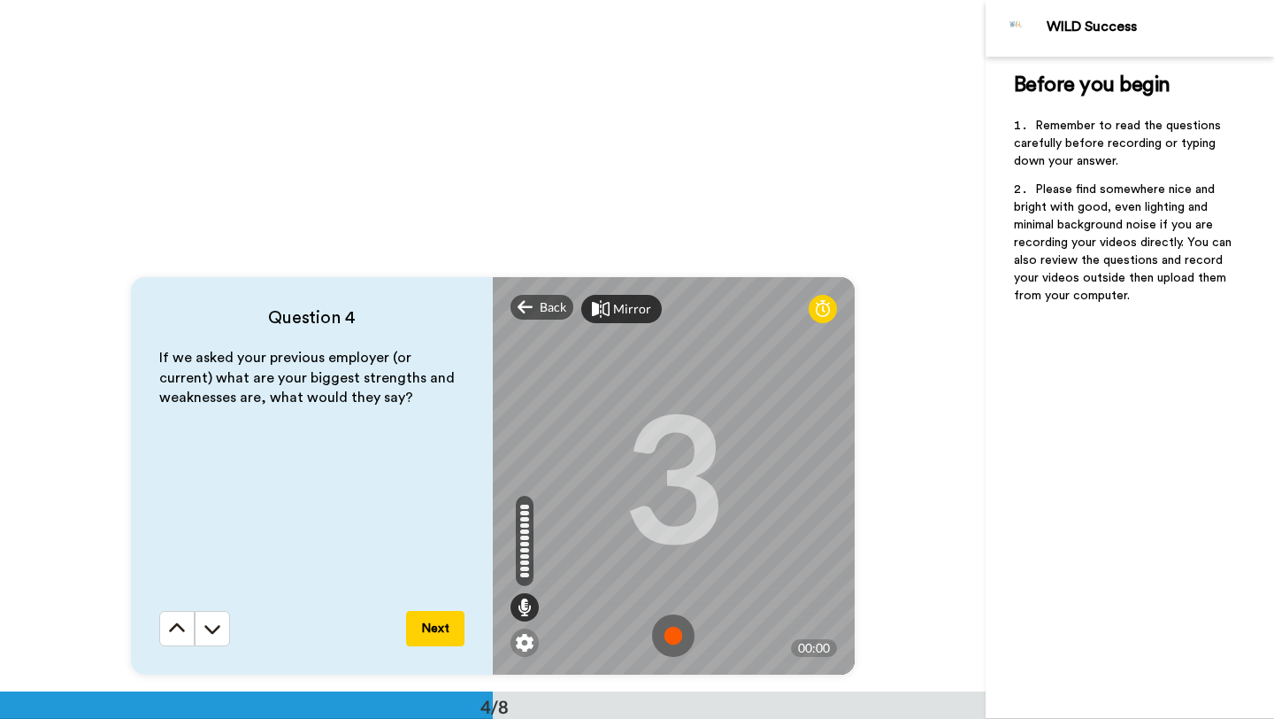 Image resolution: width=1274 pixels, height=719 pixels. Describe the element at coordinates (1017, 28) in the screenshot. I see `img: Profile Image` at that location.